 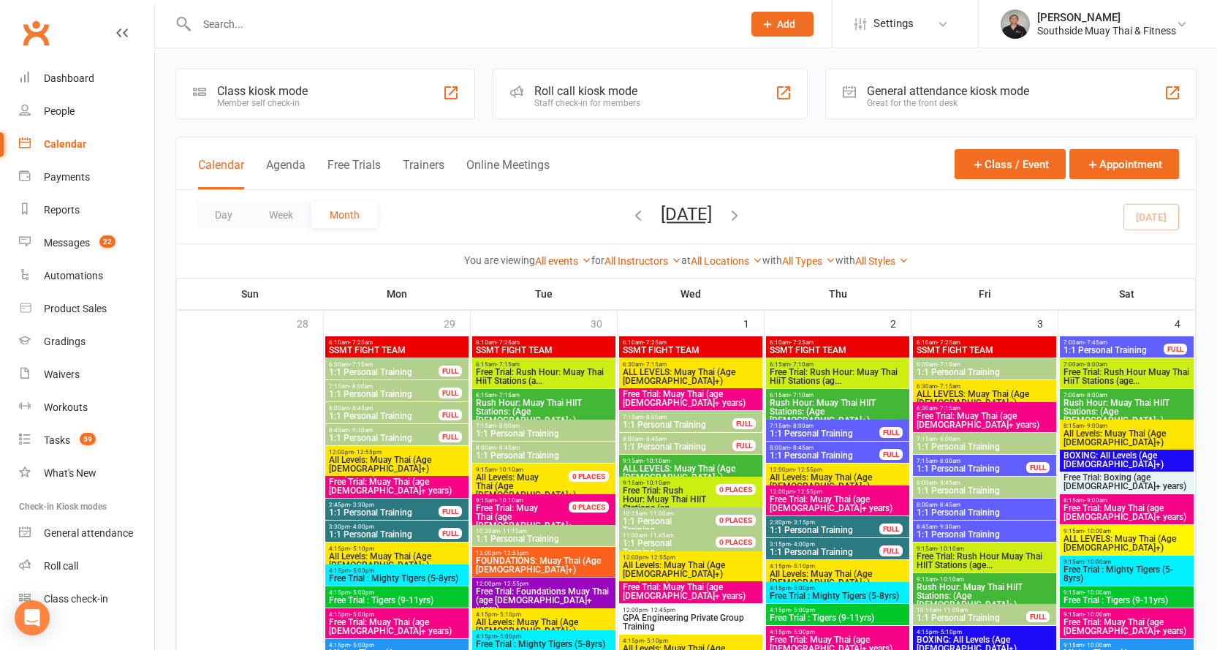 I want to click on span: - 7:15am, so click(x=949, y=386).